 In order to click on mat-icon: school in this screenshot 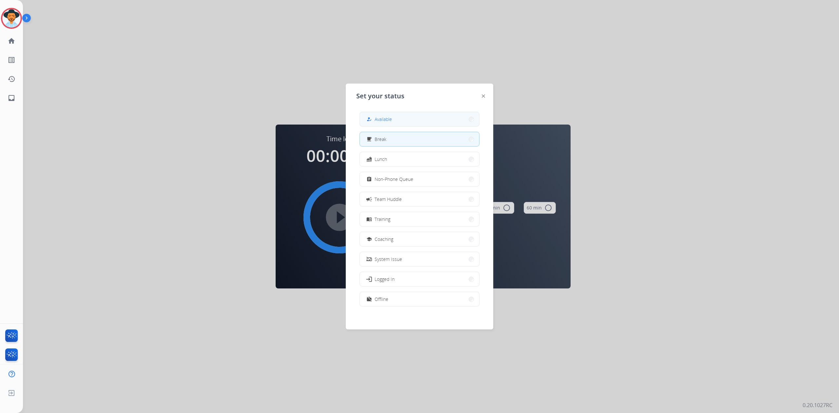, I will do `click(369, 239)`.